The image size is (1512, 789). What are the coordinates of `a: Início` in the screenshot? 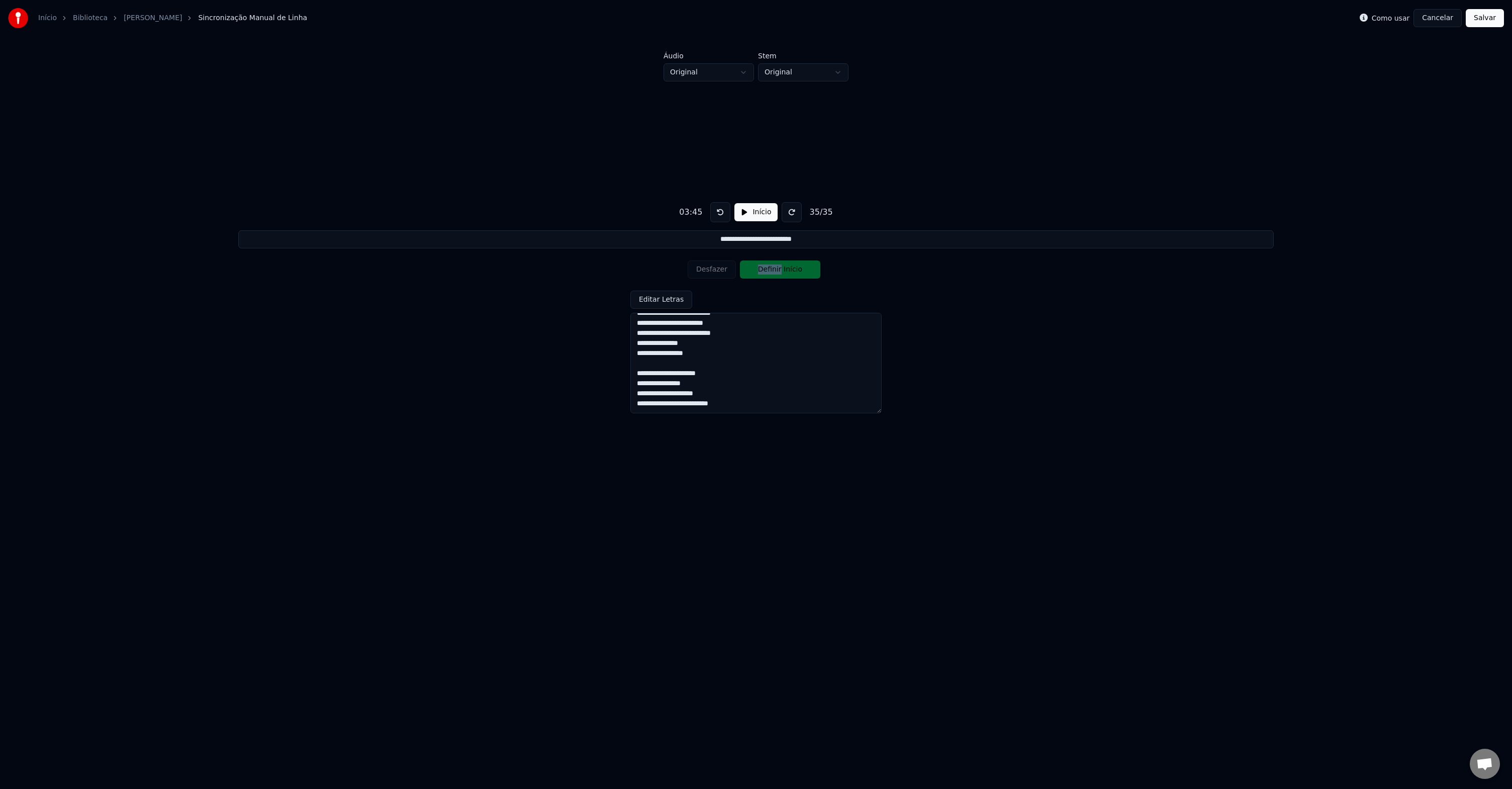 It's located at (47, 18).